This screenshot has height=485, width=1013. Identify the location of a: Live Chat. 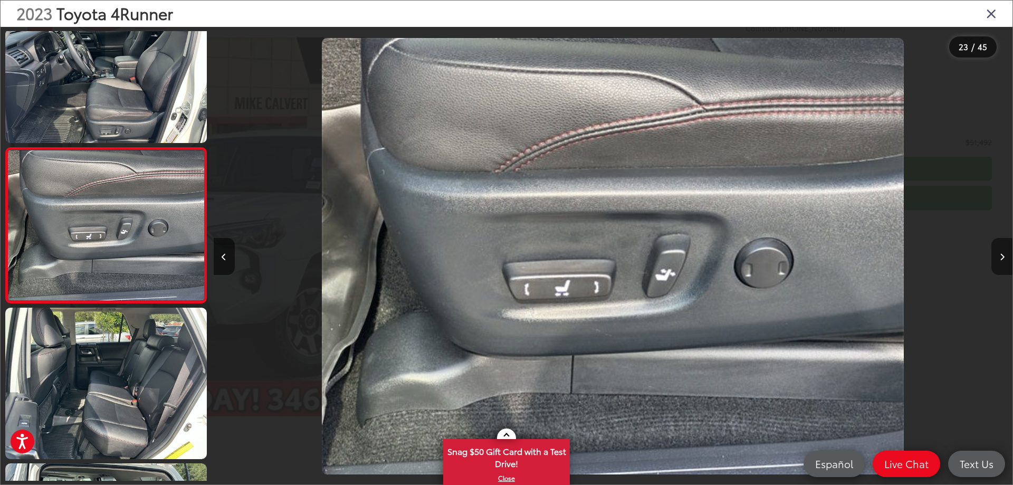
(906, 464).